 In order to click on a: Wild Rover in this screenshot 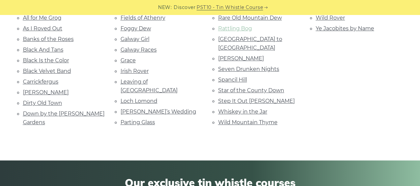, I will do `click(331, 18)`.